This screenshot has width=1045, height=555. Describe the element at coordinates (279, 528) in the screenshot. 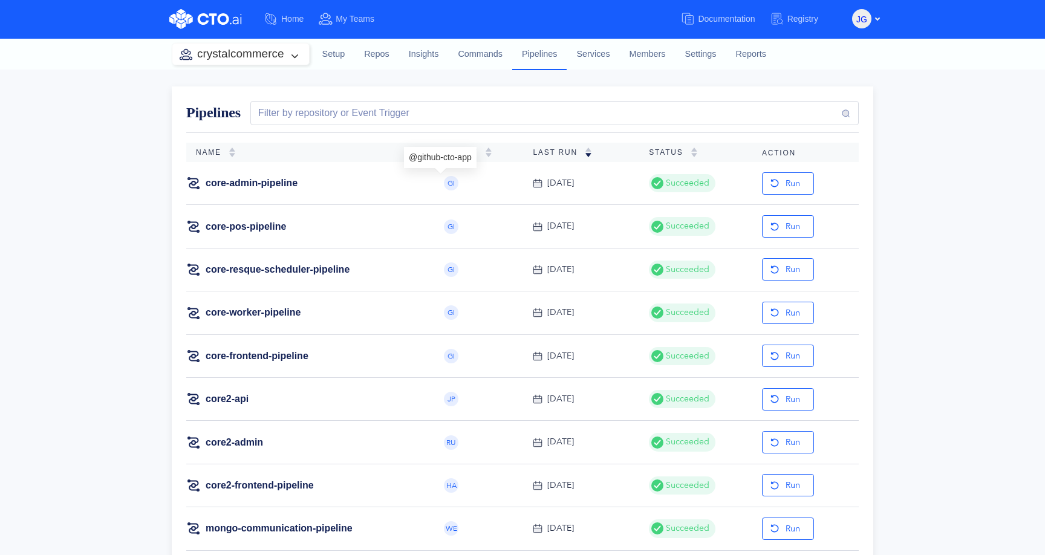

I see `a: mongo-communication-pipeline` at that location.